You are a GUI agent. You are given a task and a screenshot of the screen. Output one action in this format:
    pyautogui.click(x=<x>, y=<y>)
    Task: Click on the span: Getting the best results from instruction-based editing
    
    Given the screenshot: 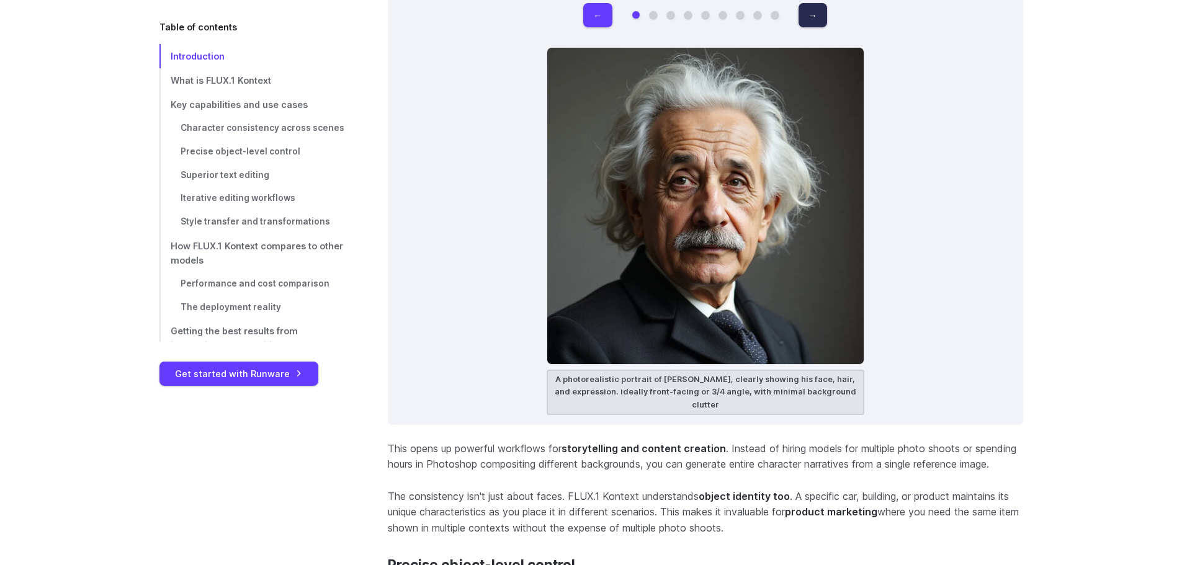 What is the action you would take?
    pyautogui.click(x=234, y=339)
    